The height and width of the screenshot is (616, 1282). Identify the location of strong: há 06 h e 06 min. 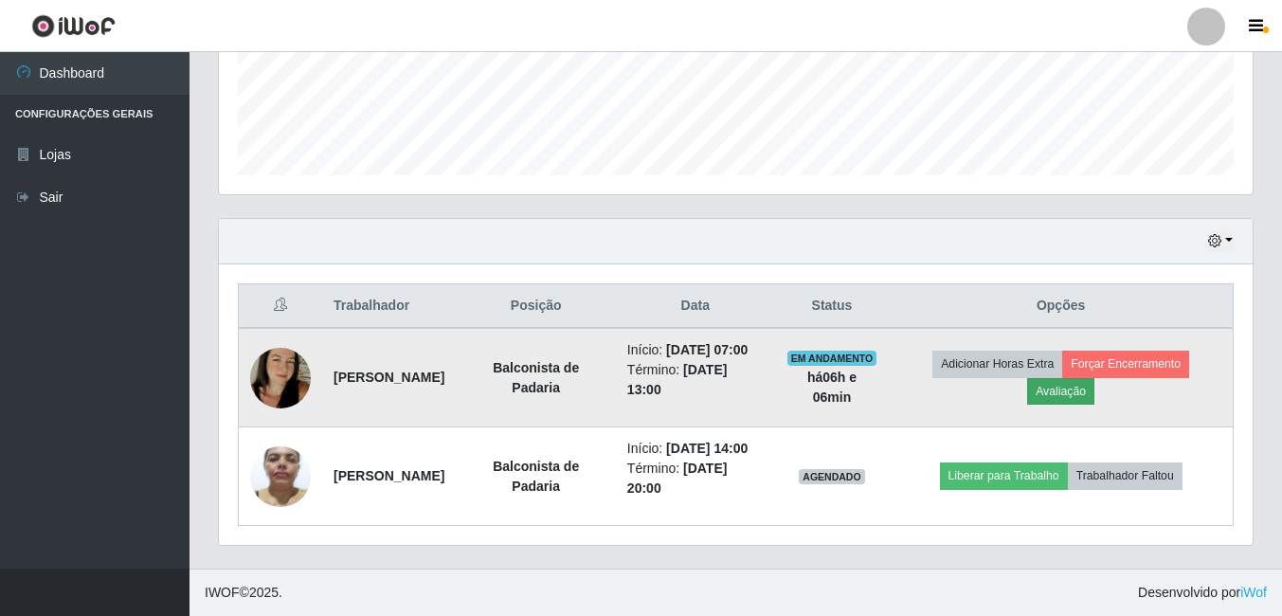
(832, 387).